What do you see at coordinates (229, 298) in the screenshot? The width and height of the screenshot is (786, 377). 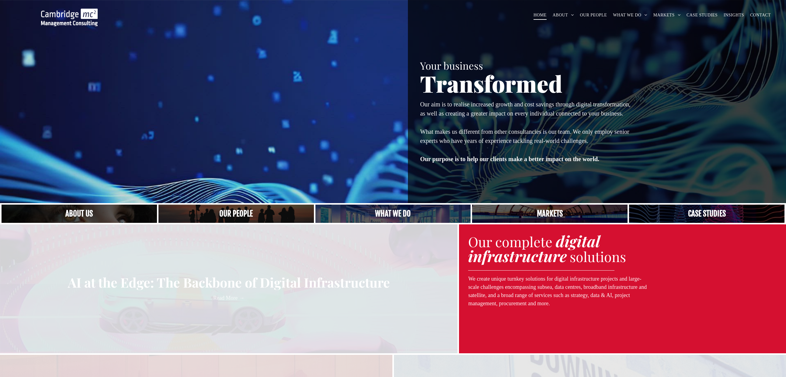 I see `a: Read More →` at bounding box center [229, 298].